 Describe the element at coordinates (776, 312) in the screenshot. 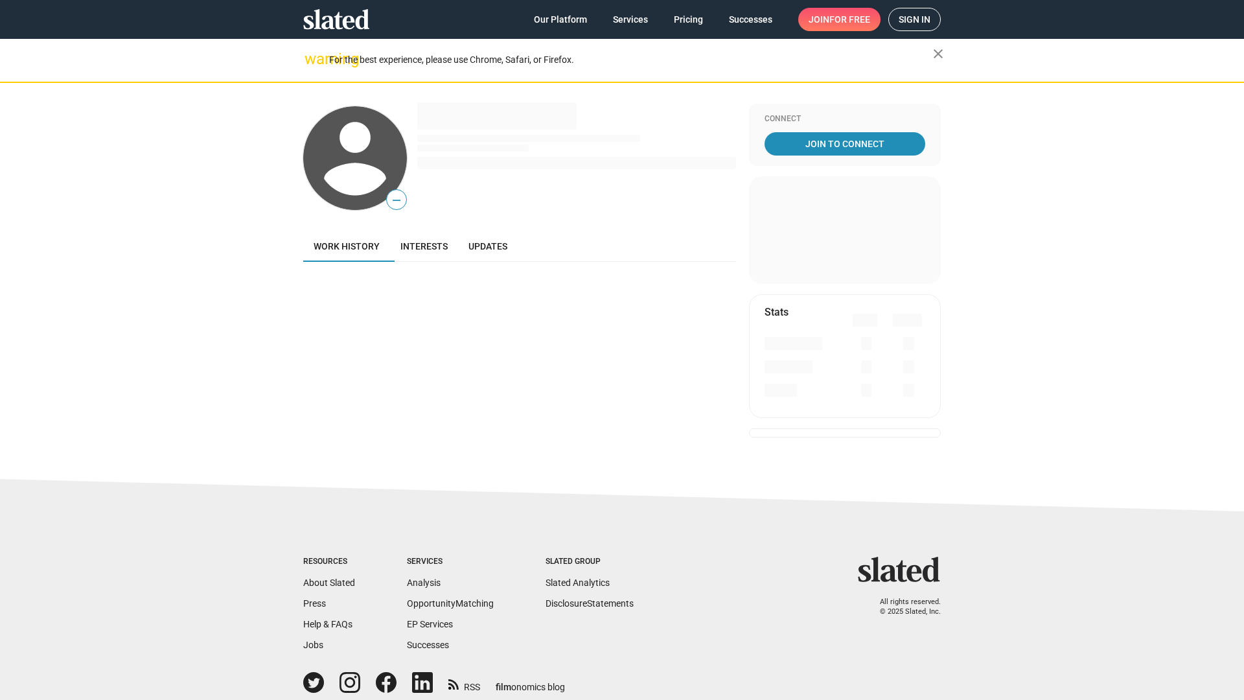

I see `mat-card-title: Stats` at that location.